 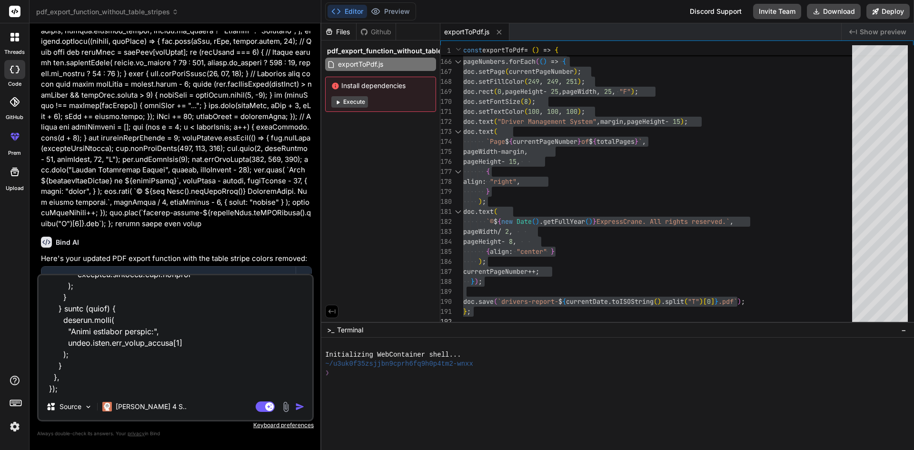 I want to click on div: 177, so click(x=445, y=171).